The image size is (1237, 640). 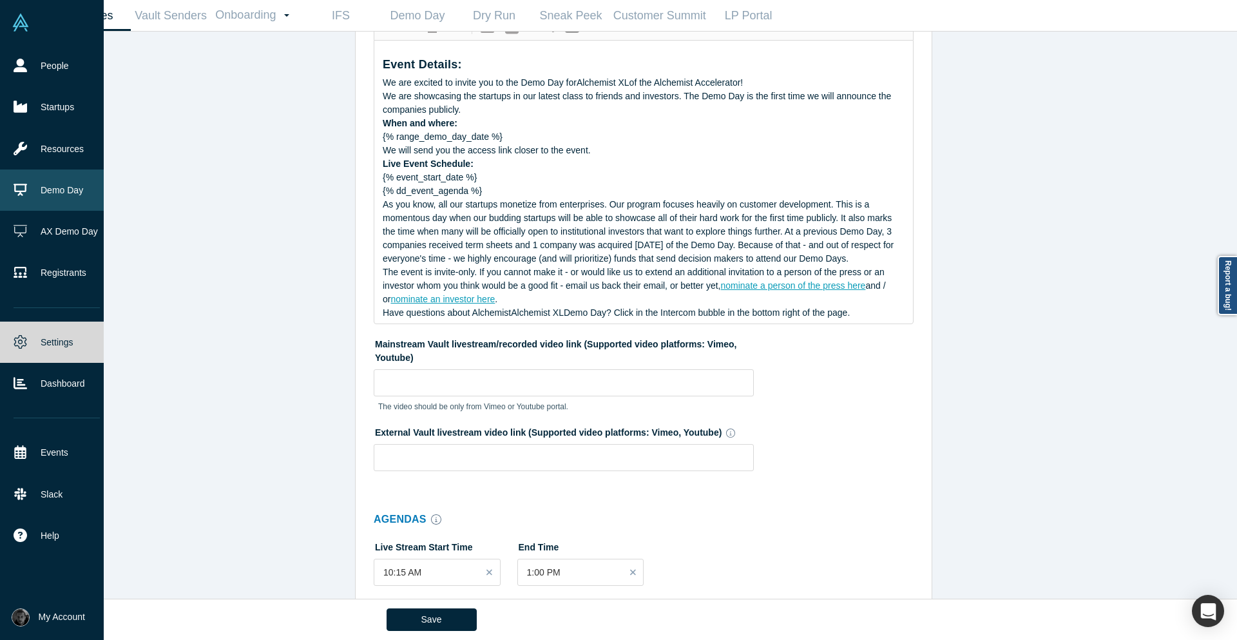 I want to click on a: LP Portal, so click(x=748, y=15).